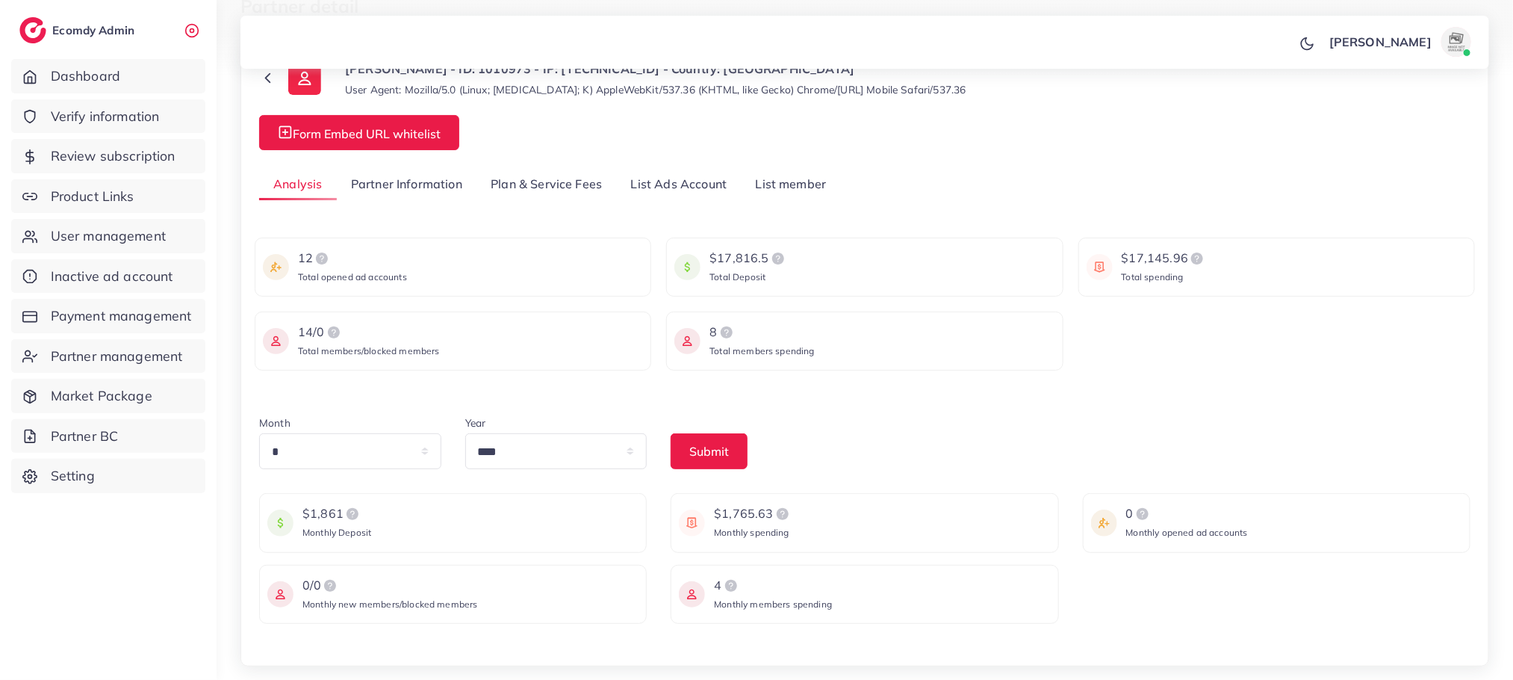 This screenshot has width=1513, height=680. What do you see at coordinates (709, 451) in the screenshot?
I see `button: Submit` at bounding box center [709, 451].